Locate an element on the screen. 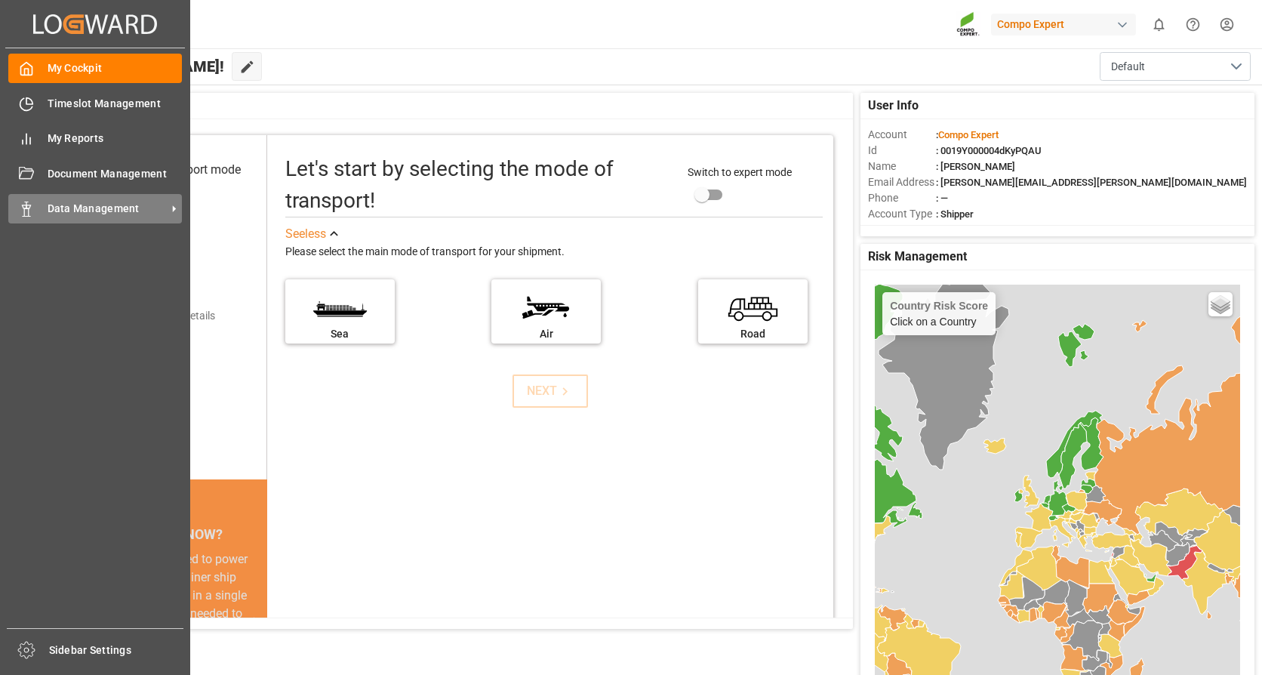  span: My Reports is located at coordinates (115, 138).